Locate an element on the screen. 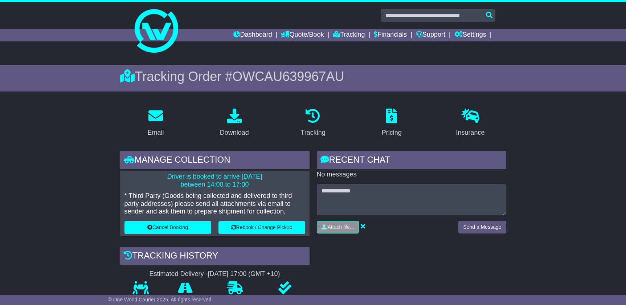  a: Download is located at coordinates (234, 123).